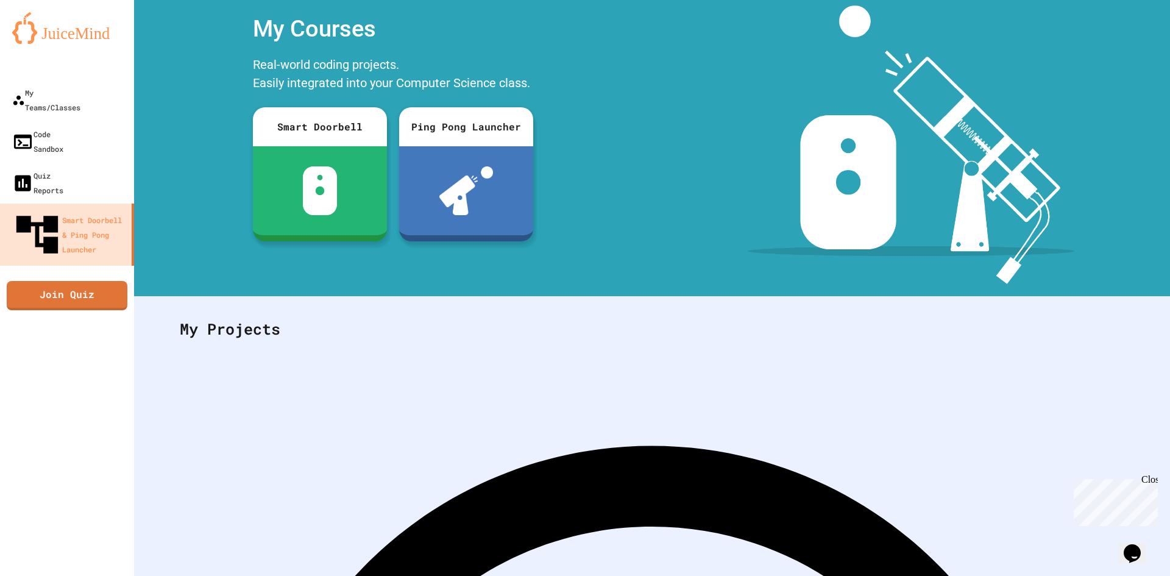 The height and width of the screenshot is (576, 1170). I want to click on div: Smart Doorbell, so click(320, 127).